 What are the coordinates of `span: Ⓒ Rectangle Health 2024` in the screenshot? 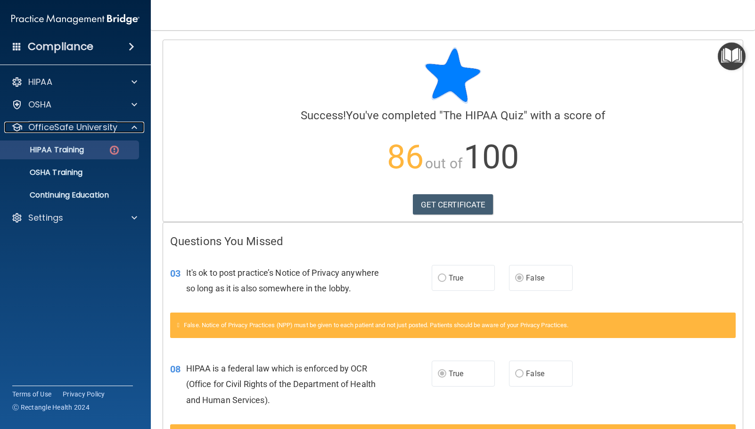 It's located at (51, 407).